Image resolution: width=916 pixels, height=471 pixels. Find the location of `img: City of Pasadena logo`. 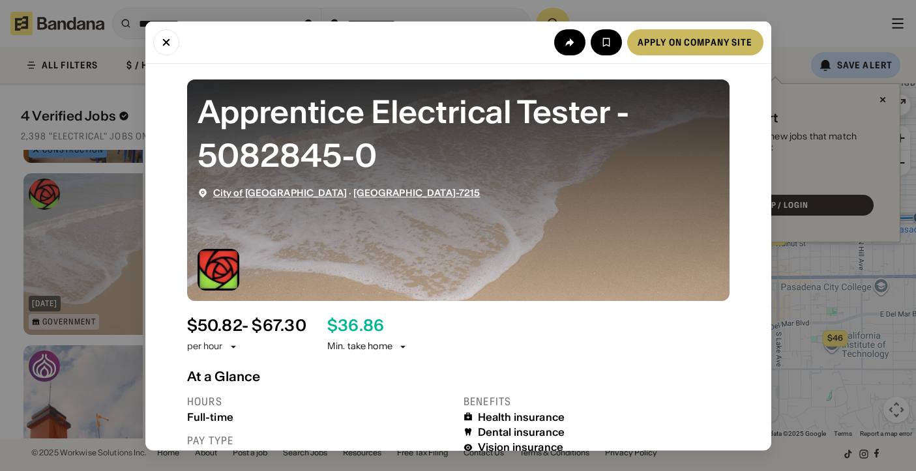

img: City of Pasadena logo is located at coordinates (218, 269).